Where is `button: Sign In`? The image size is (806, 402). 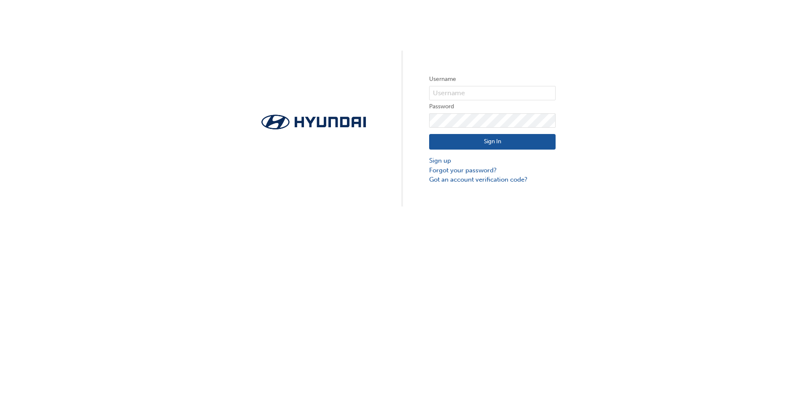 button: Sign In is located at coordinates (493, 142).